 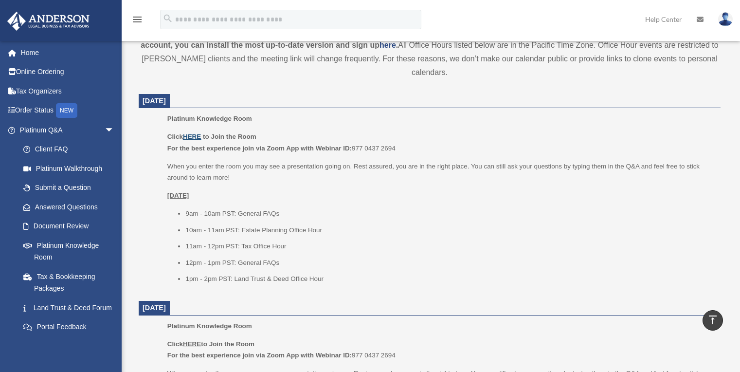 I want to click on li: 11am - 12pm PST: Tax Office Hour, so click(x=450, y=246).